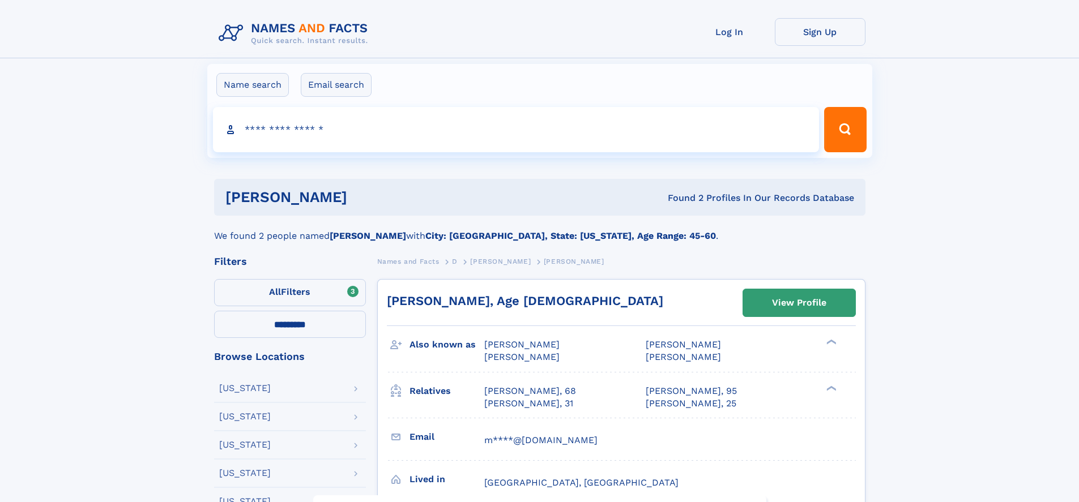 The height and width of the screenshot is (502, 1079). What do you see at coordinates (799, 303) in the screenshot?
I see `a: View Profile` at bounding box center [799, 303].